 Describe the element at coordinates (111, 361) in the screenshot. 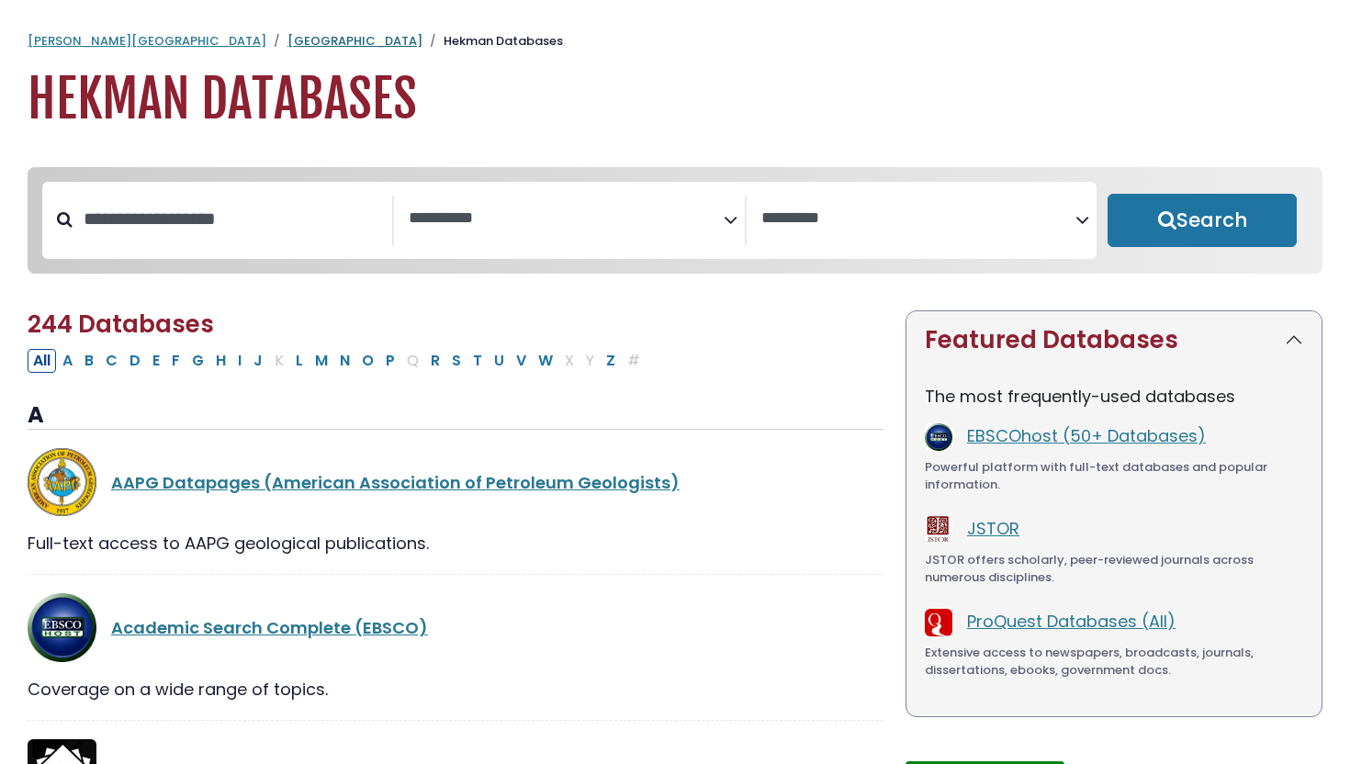

I see `button: Filter Results C` at that location.